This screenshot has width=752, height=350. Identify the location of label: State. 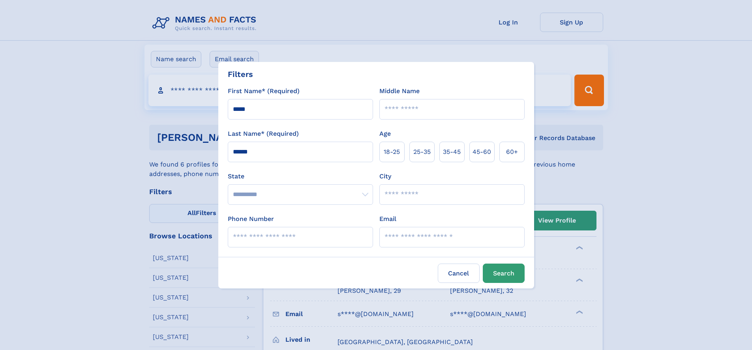
(300, 176).